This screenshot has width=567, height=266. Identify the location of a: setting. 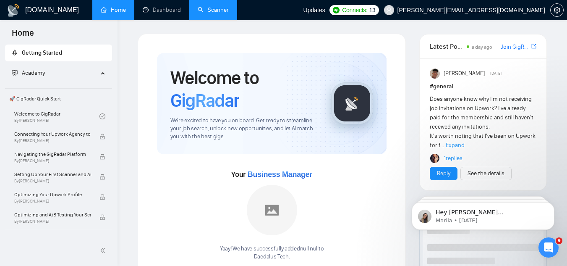
(557, 10).